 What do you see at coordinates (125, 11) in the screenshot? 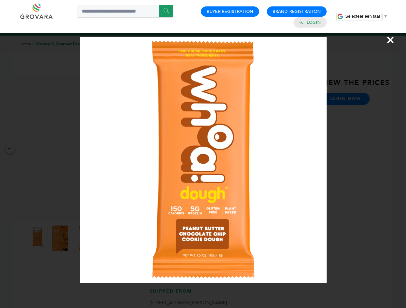
I see `input: Search a product or brand...` at bounding box center [125, 11].